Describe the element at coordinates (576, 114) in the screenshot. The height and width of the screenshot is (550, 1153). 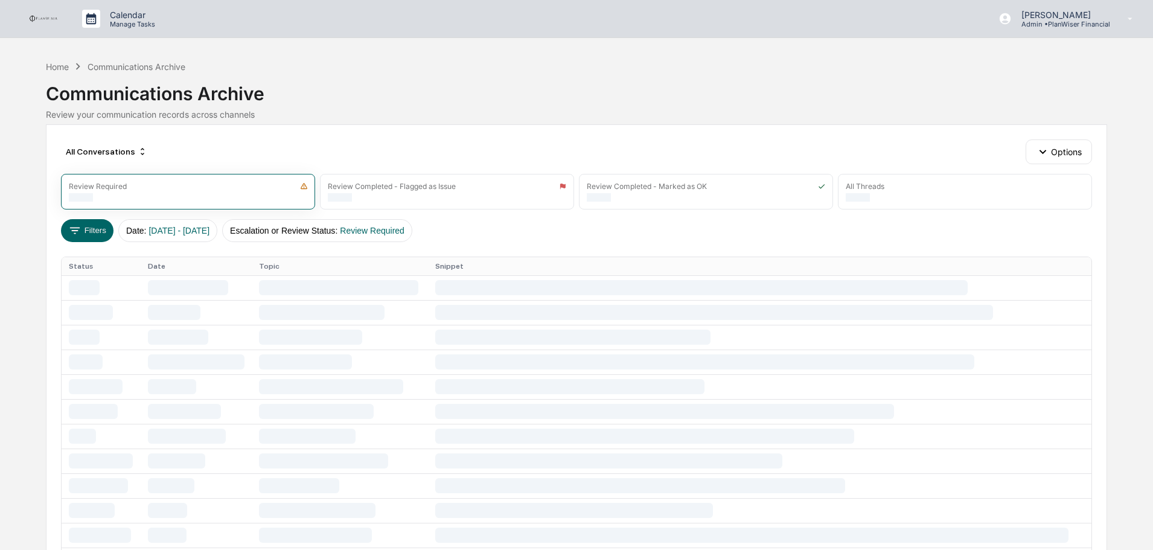
I see `div: Review your communication records across channels` at that location.